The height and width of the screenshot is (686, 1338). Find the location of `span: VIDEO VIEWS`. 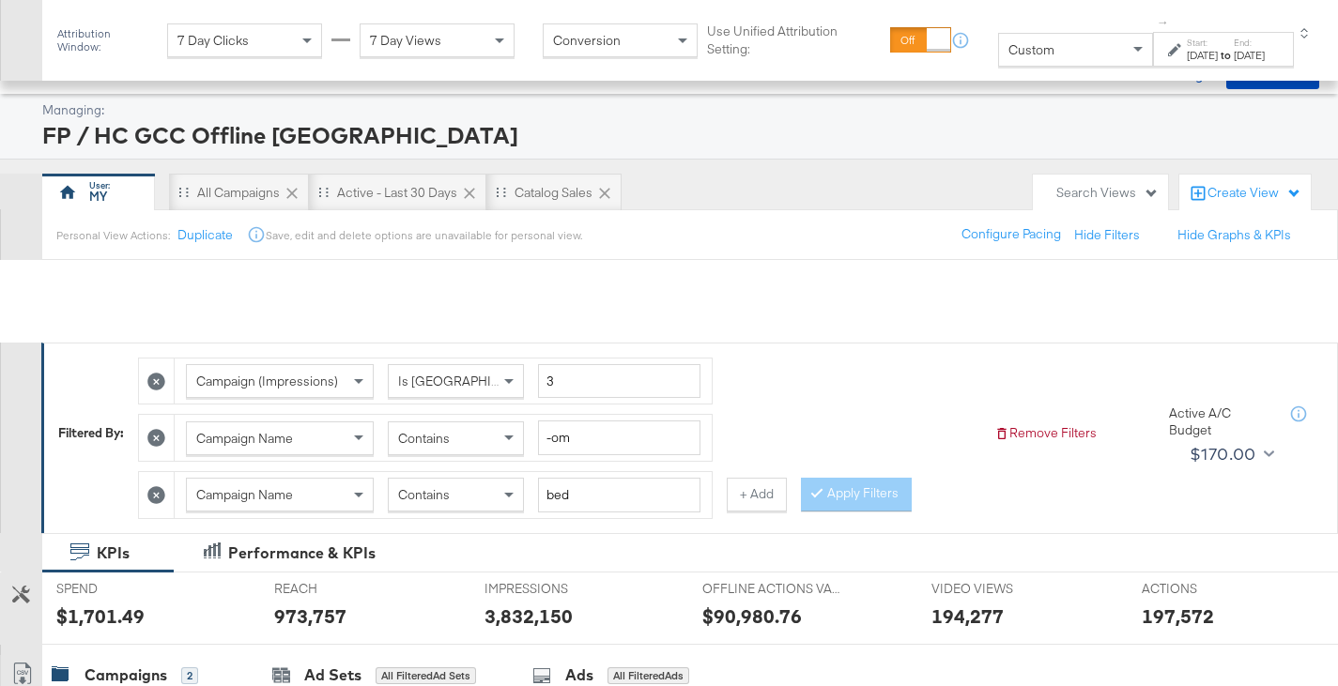

span: VIDEO VIEWS is located at coordinates (1002, 589).